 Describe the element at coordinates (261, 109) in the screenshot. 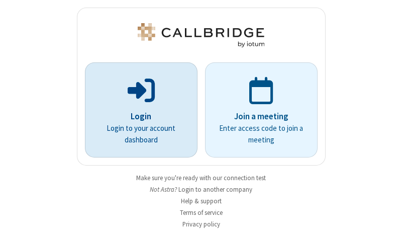

I see `a: Join a meetingEnter access code to join a meeting` at that location.